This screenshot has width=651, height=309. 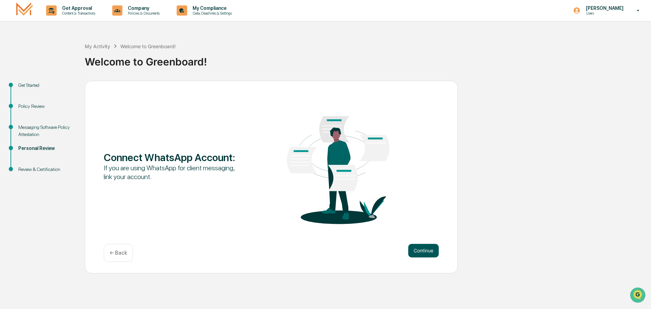 What do you see at coordinates (338, 165) in the screenshot?
I see `img: Connect WhatsApp Account` at bounding box center [338, 165].